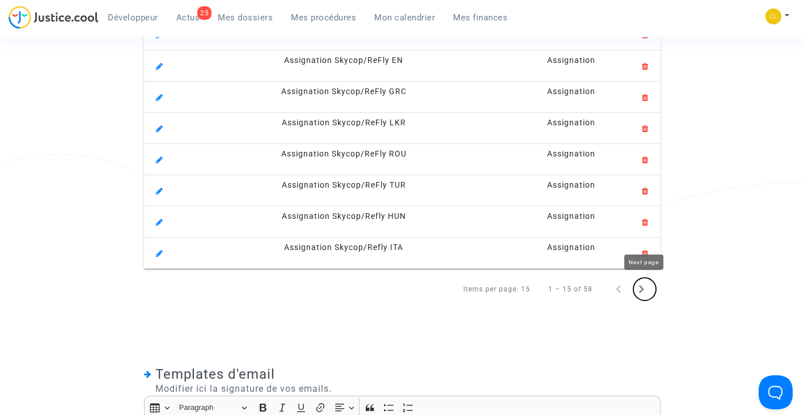 The width and height of the screenshot is (804, 415). What do you see at coordinates (53, 17) in the screenshot?
I see `img: jc-logo.svg` at bounding box center [53, 17].